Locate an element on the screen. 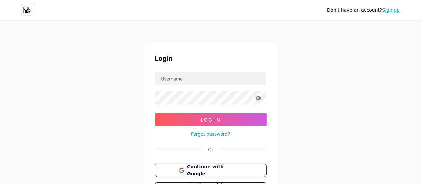  button: Continue with Google is located at coordinates (211, 170).